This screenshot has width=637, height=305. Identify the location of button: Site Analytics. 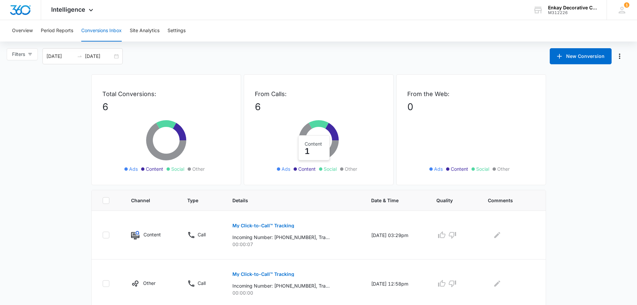
(144, 31).